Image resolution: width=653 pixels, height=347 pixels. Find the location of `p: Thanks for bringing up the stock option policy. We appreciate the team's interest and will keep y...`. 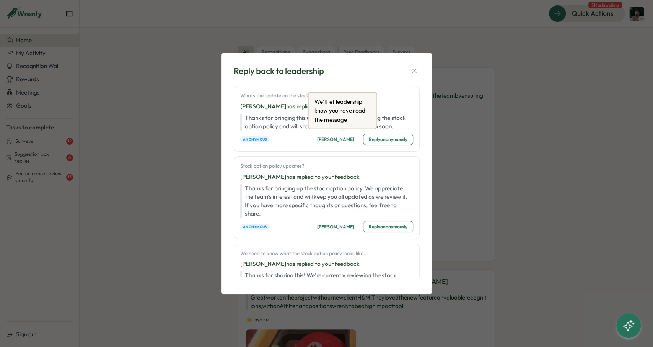

p: Thanks for bringing up the stock option policy. We appreciate the team's interest and will keep y... is located at coordinates (326, 201).